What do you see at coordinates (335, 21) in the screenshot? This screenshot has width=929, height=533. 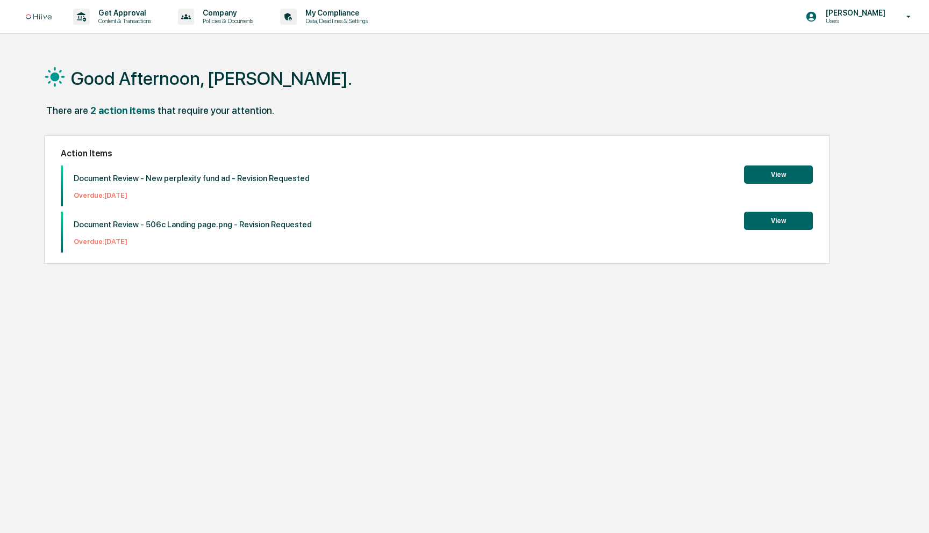 I see `p: Data, Deadlines & Settings` at bounding box center [335, 21].